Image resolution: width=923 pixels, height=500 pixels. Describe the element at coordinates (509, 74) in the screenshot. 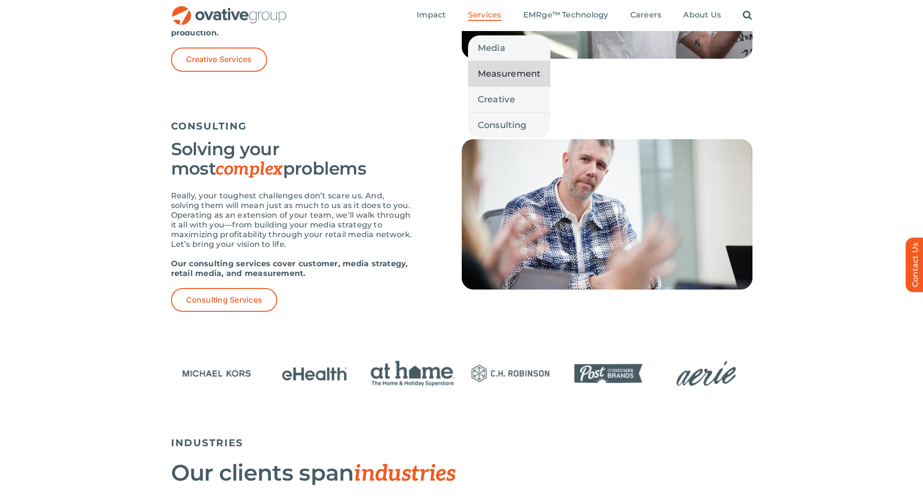

I see `a: Measurement` at that location.